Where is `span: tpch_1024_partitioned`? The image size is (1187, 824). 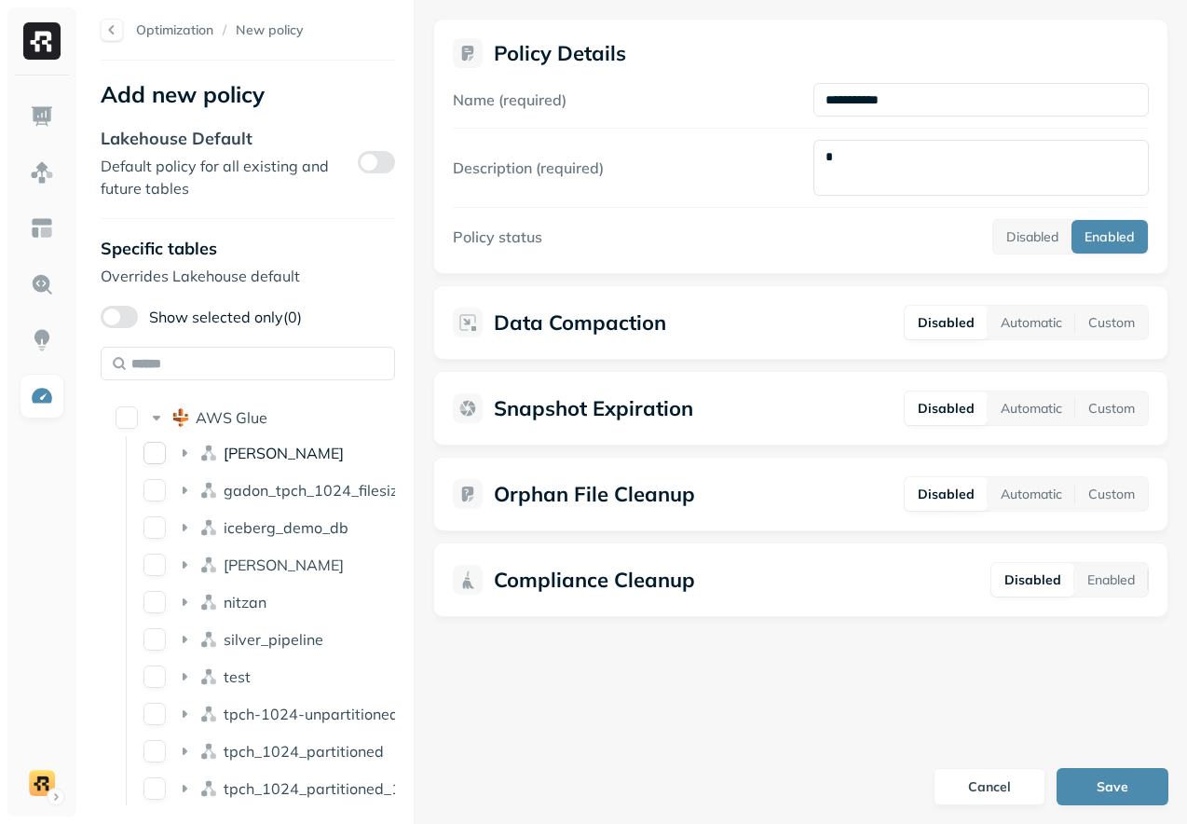
span: tpch_1024_partitioned is located at coordinates (304, 751).